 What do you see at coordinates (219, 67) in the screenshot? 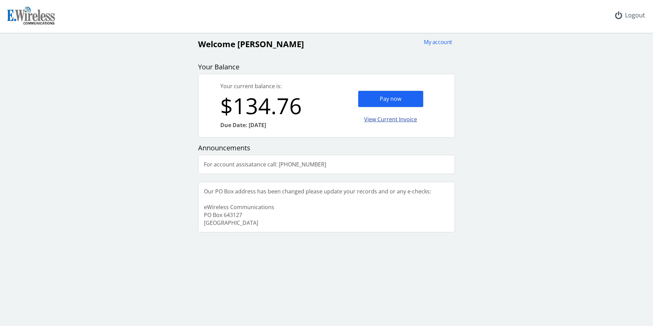
I see `span: Your Balance` at bounding box center [219, 67].